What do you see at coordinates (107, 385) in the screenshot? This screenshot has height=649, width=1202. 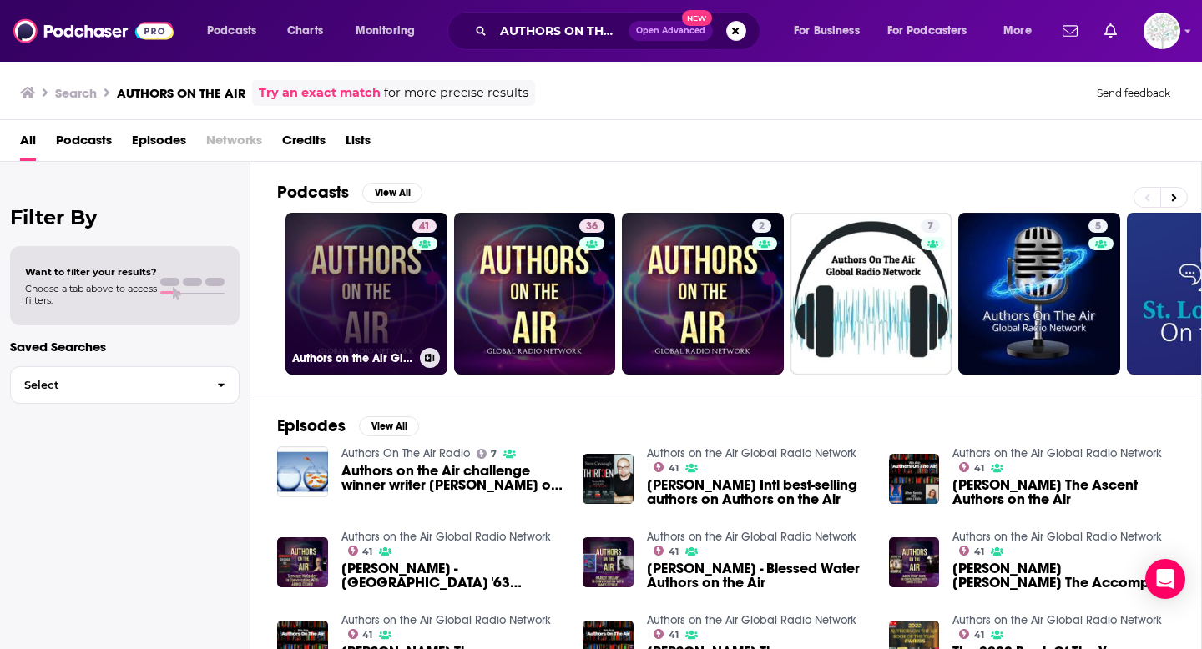 I see `span: Select` at bounding box center [107, 385].